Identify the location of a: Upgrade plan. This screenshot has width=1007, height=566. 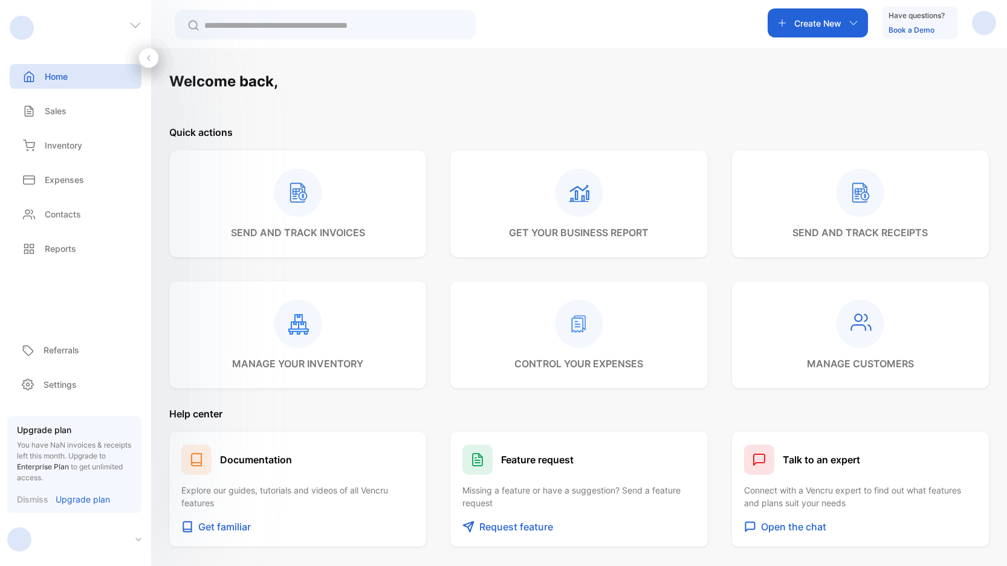
(79, 499).